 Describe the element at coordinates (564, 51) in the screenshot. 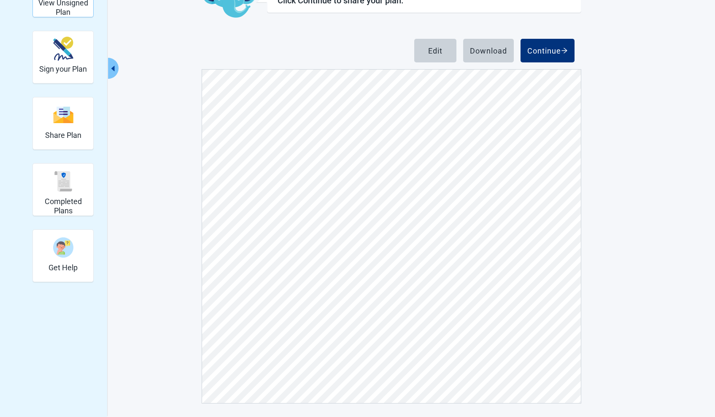

I see `span: arrow-right` at that location.